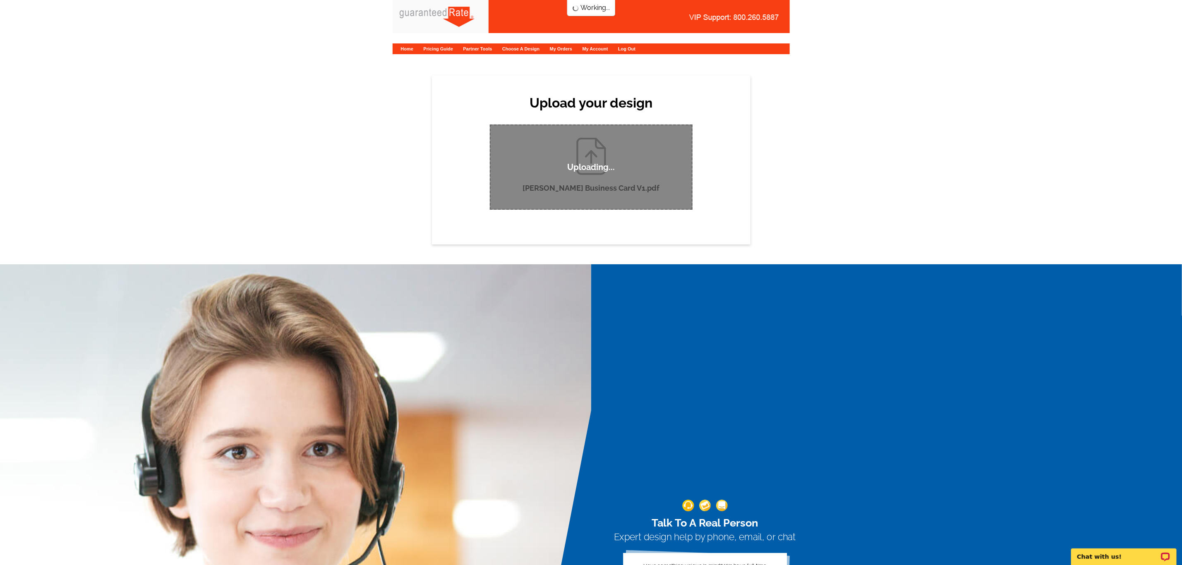  What do you see at coordinates (721, 505) in the screenshot?
I see `img: support-img-3_1.png` at bounding box center [721, 505].